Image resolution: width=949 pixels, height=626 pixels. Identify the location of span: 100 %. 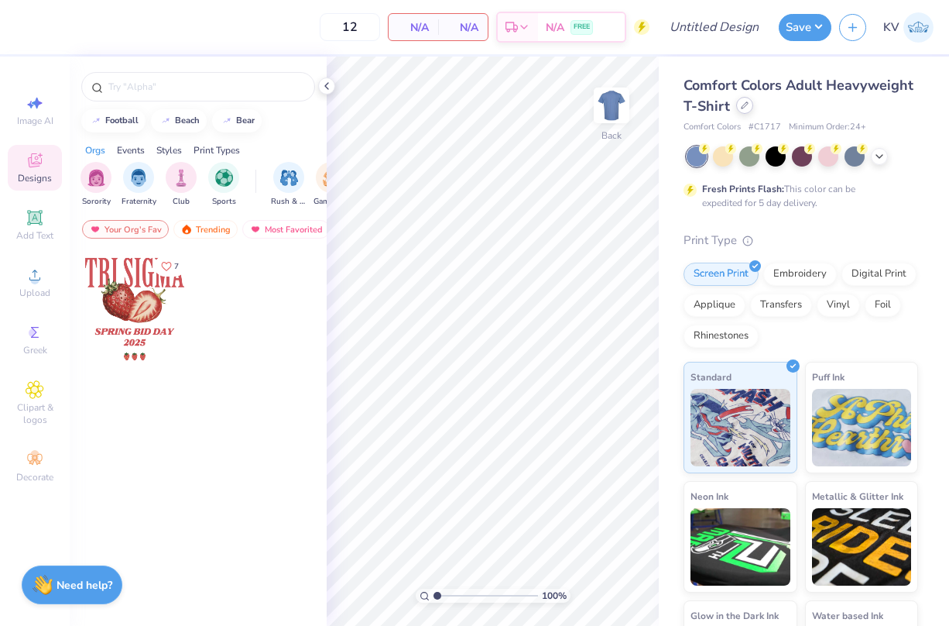
(554, 595).